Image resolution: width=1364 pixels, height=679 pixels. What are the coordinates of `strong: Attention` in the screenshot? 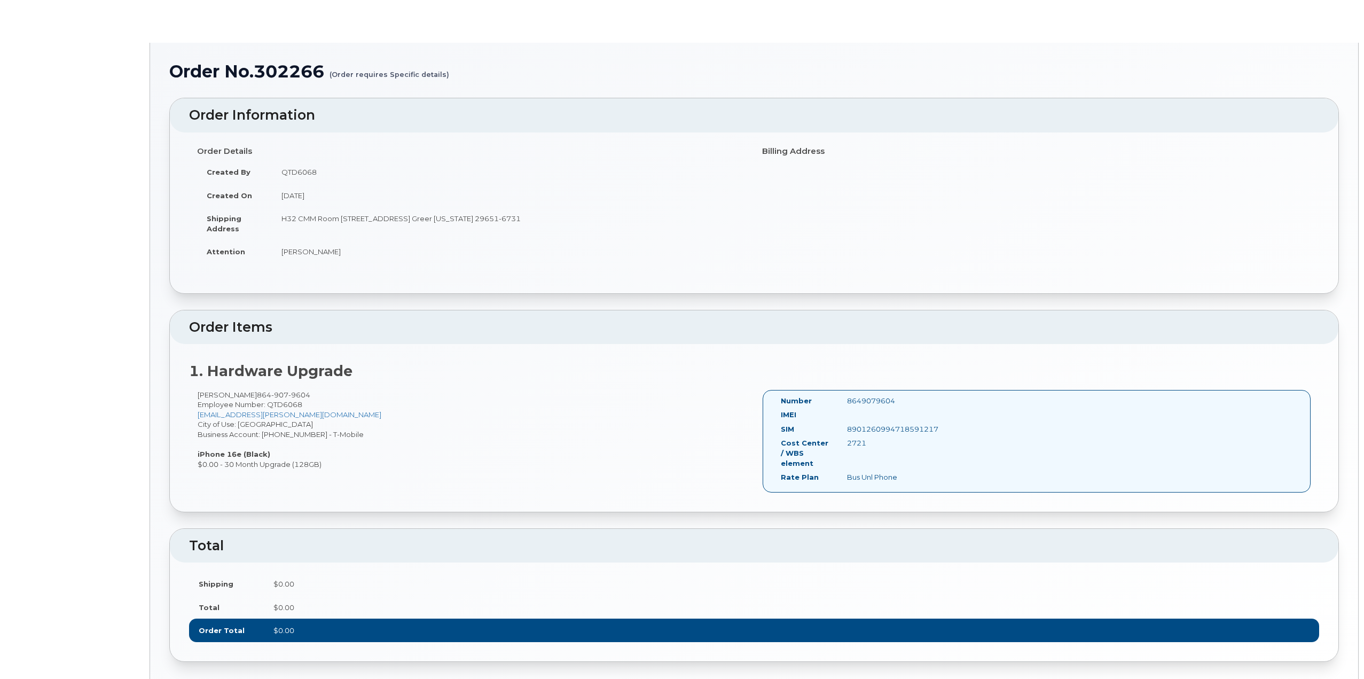 It's located at (226, 251).